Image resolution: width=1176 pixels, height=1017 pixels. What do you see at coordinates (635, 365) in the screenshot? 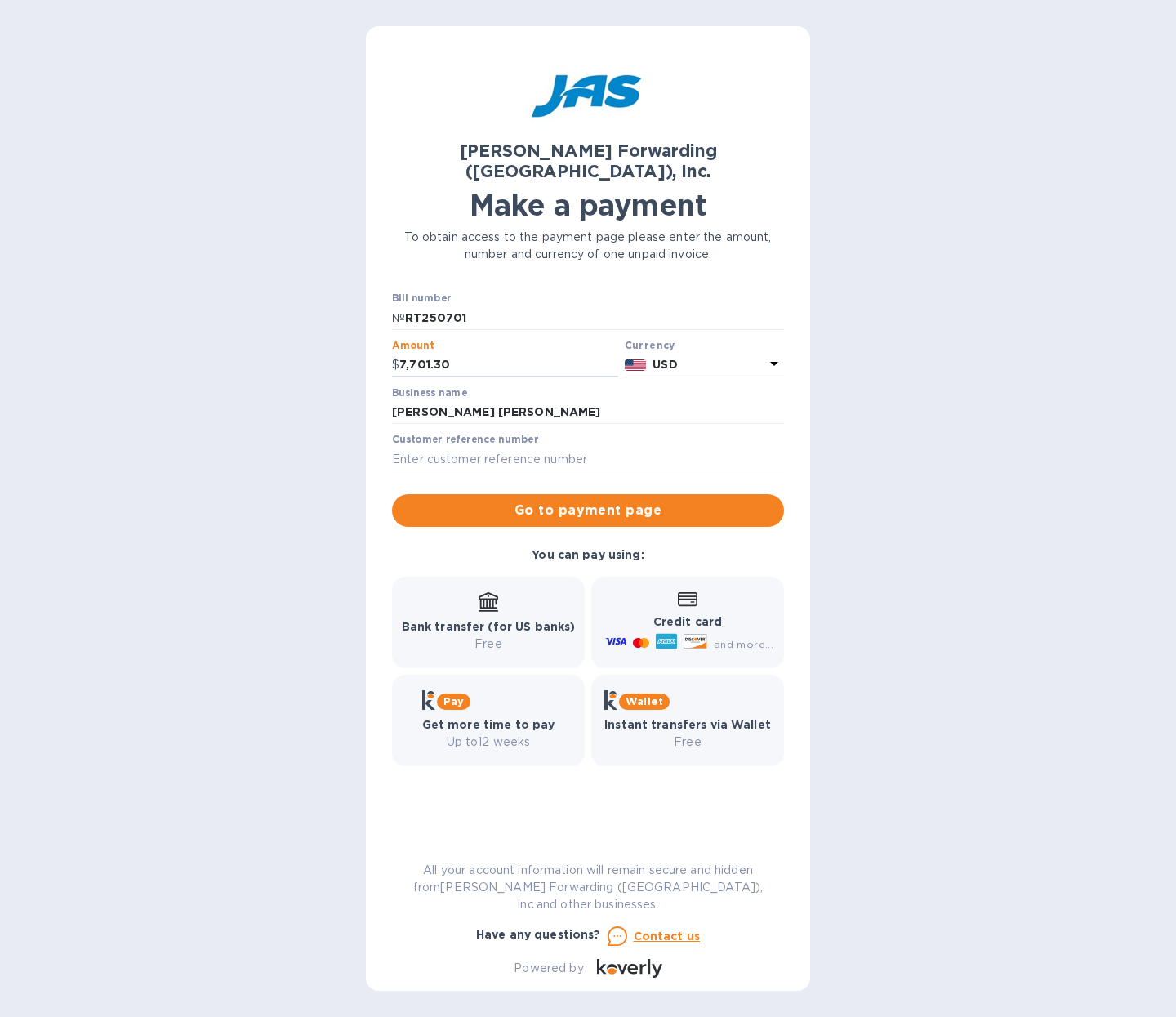
I see `img: USD` at bounding box center [635, 365].